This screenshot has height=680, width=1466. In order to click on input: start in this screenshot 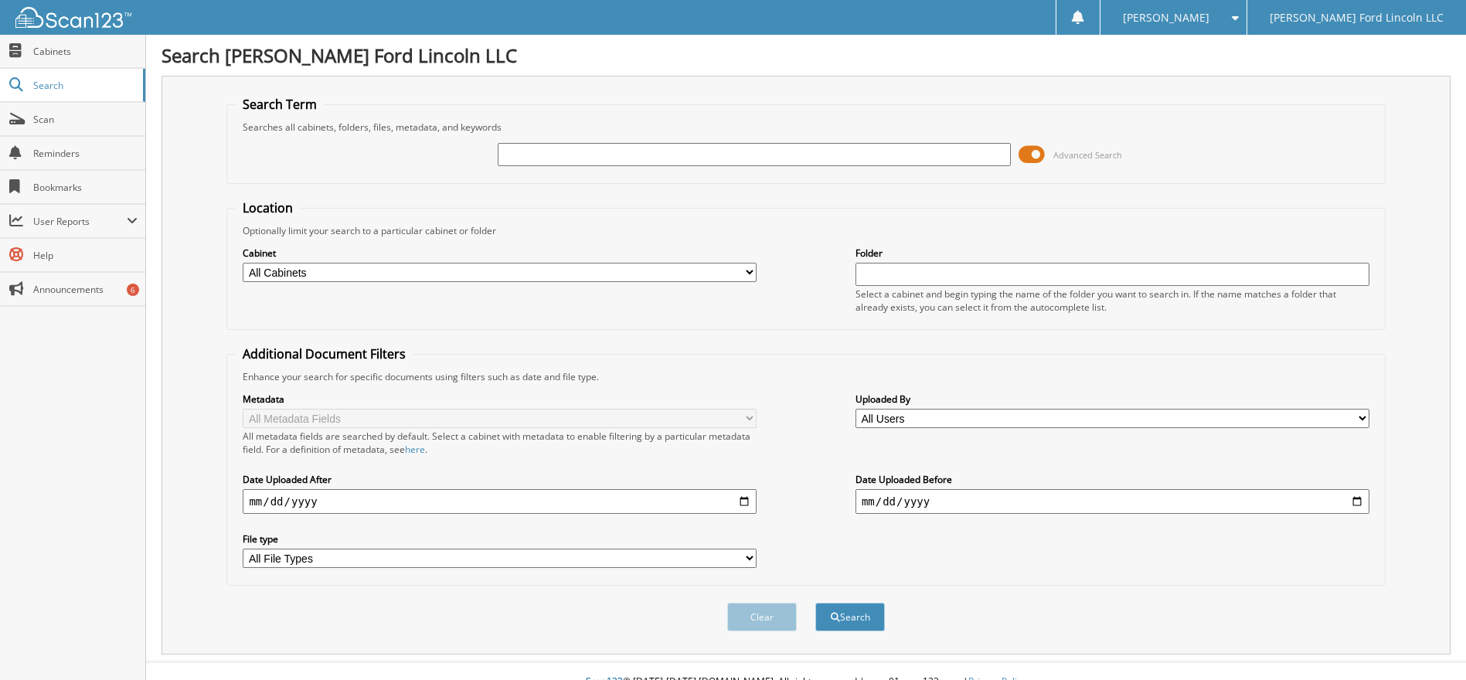, I will do `click(499, 501)`.